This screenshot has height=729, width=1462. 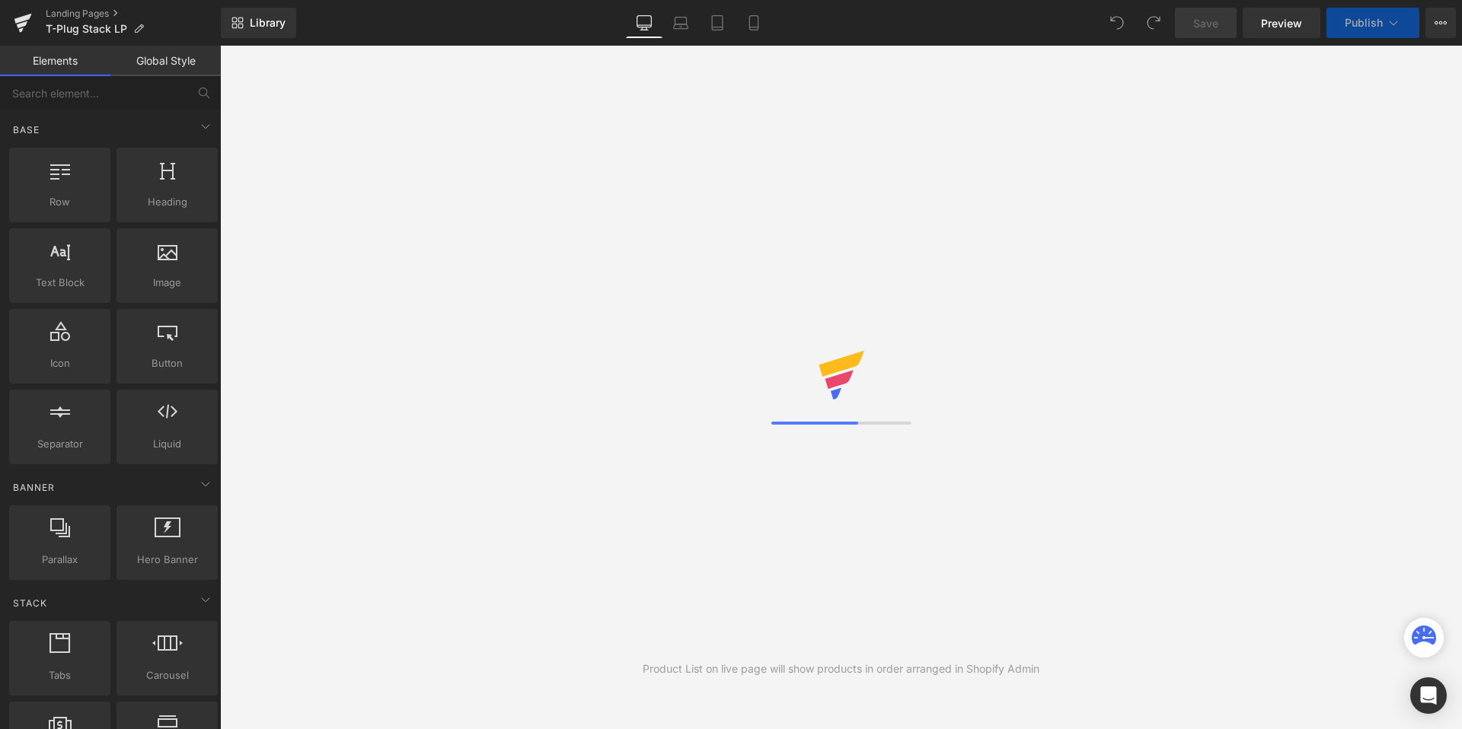 What do you see at coordinates (681, 23) in the screenshot?
I see `a: Laptop` at bounding box center [681, 23].